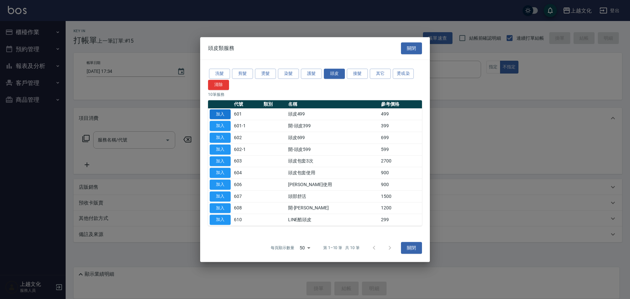 This screenshot has height=299, width=630. I want to click on th: 名稱, so click(333, 104).